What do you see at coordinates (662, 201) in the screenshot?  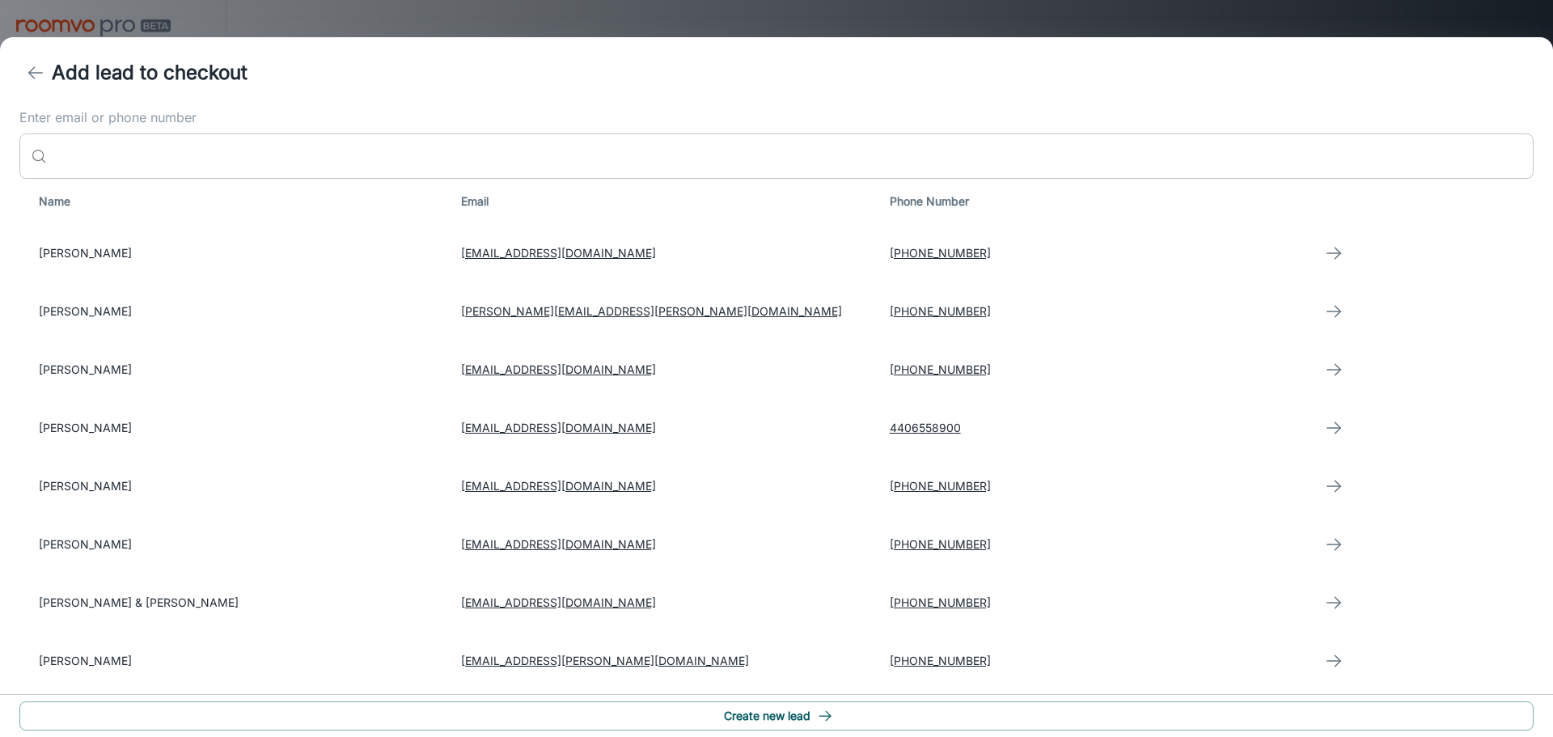 I see `th: Email` at bounding box center [662, 201].